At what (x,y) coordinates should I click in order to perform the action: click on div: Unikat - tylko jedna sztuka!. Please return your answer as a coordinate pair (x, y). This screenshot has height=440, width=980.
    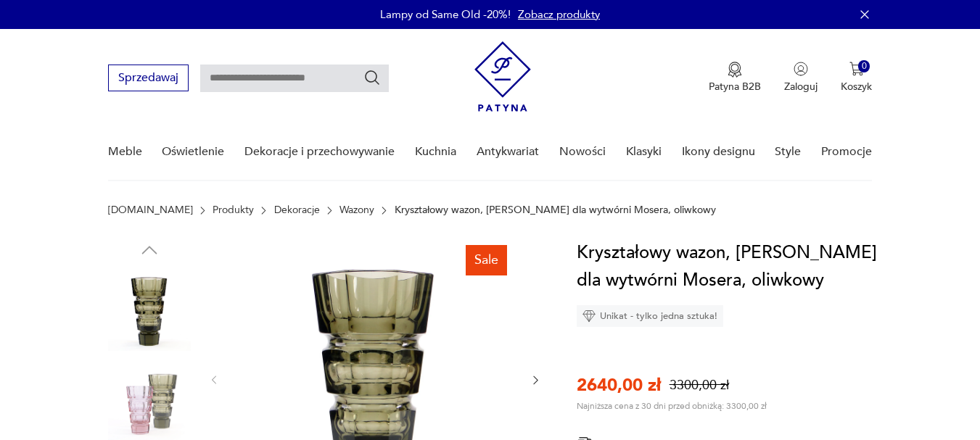
    Looking at the image, I should click on (650, 316).